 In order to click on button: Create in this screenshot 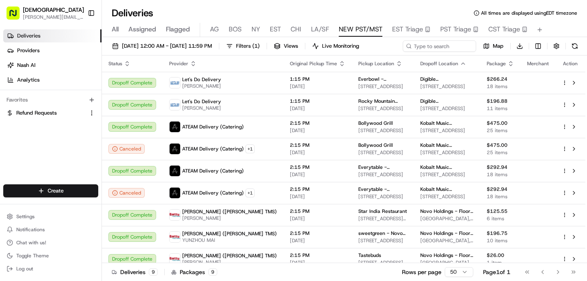, I will do `click(51, 191)`.